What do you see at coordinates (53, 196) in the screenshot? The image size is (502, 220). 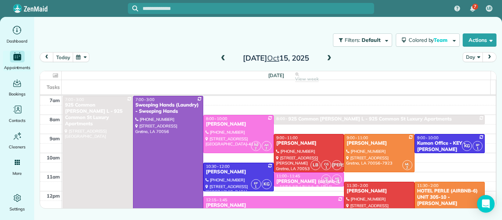 I see `span: 12pm` at bounding box center [53, 196].